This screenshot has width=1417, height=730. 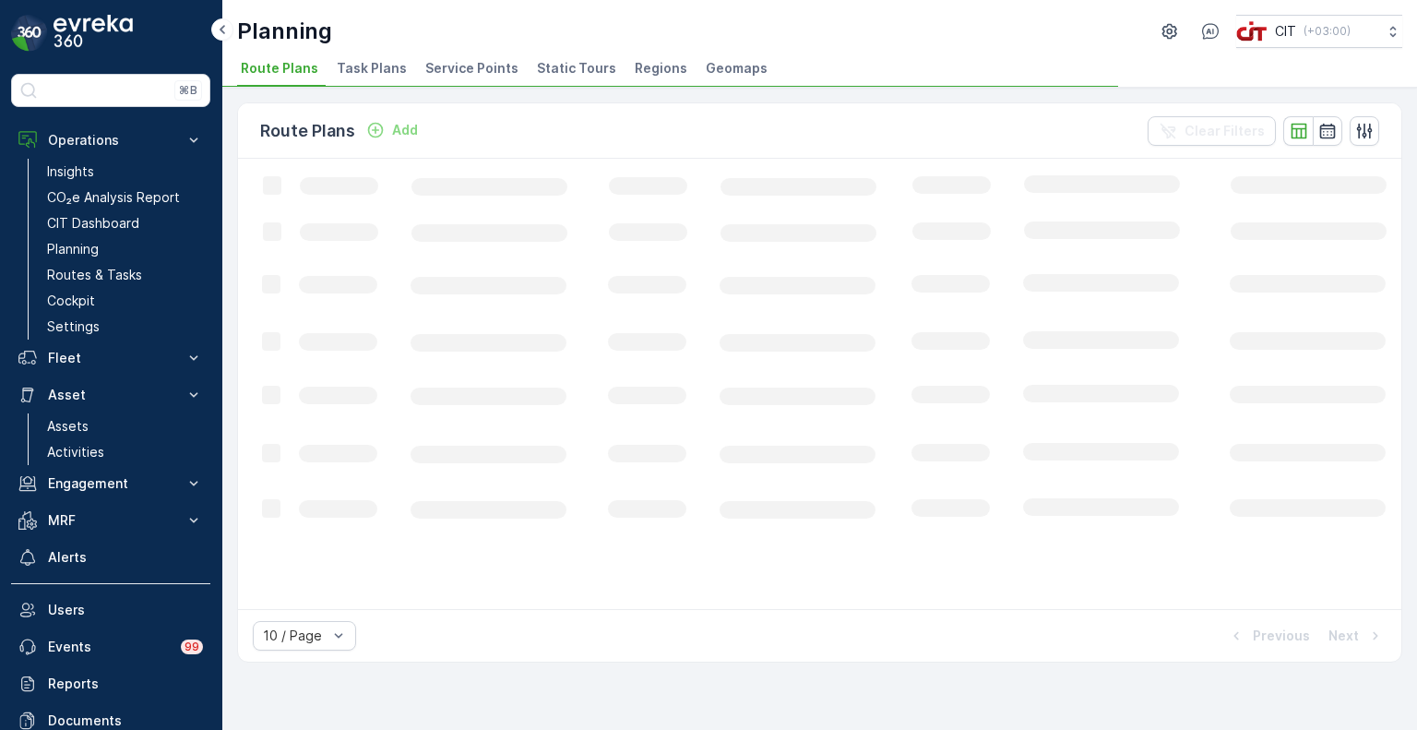 I want to click on button: Operations, so click(x=111, y=140).